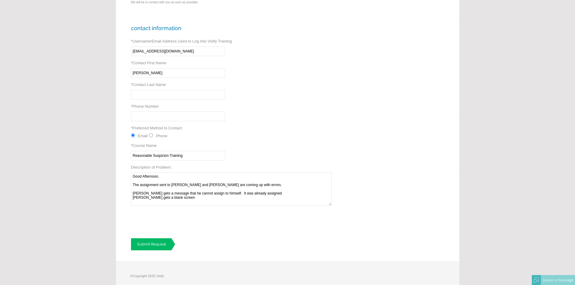 Image resolution: width=575 pixels, height=285 pixels. I want to click on h3: Contact Information, so click(288, 28).